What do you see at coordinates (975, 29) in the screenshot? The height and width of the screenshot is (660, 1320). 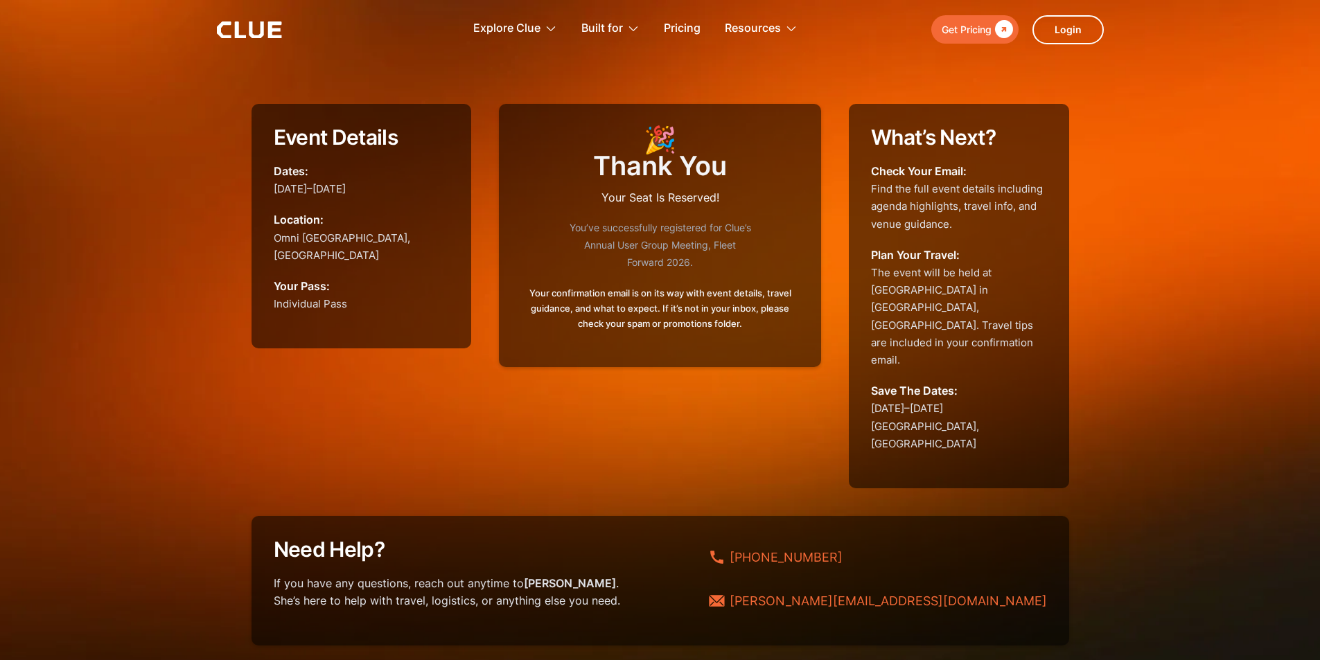 I see `a: Get Pricing` at bounding box center [975, 29].